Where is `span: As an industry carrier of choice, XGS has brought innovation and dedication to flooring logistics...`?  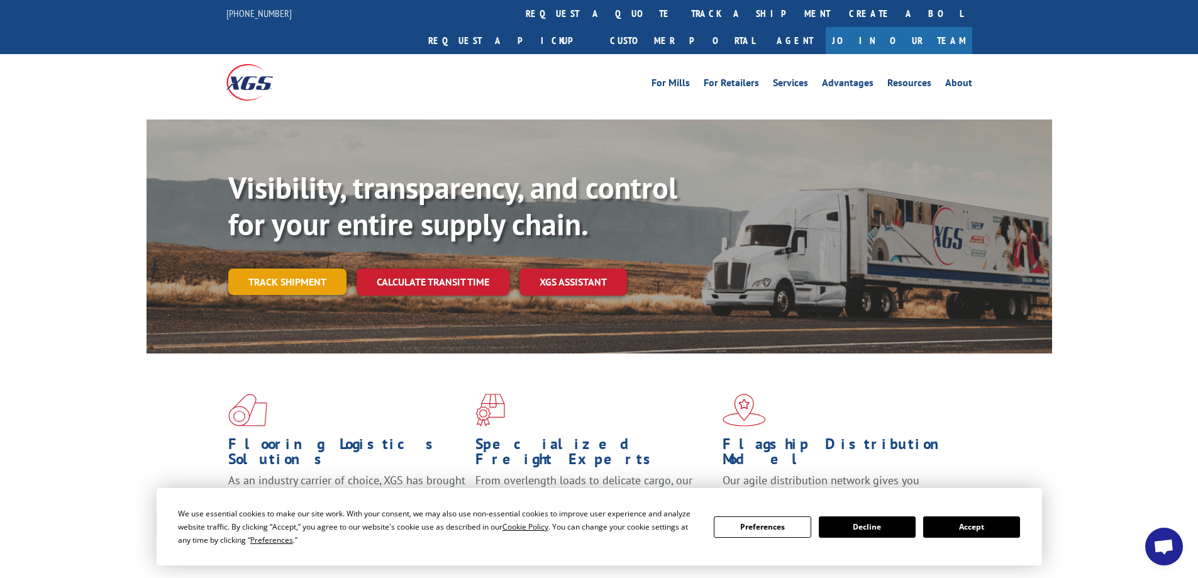 span: As an industry carrier of choice, XGS has brought innovation and dedication to flooring logistics... is located at coordinates (347, 495).